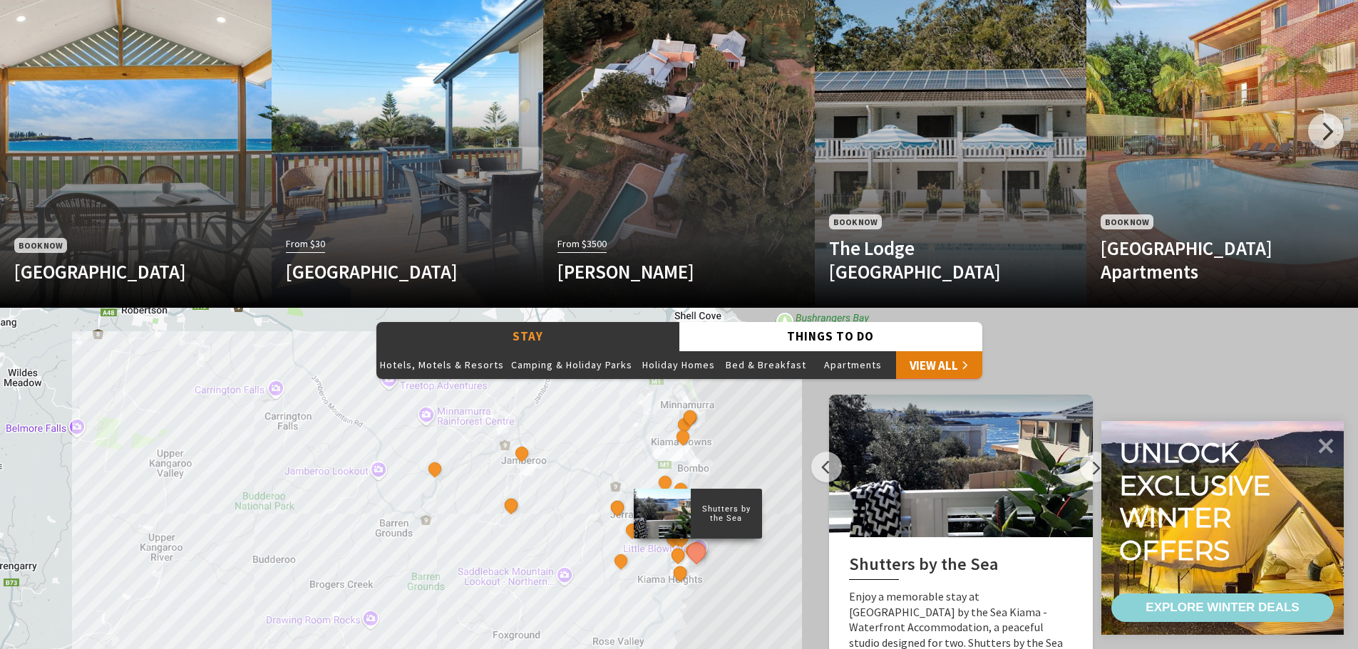 The image size is (1358, 649). What do you see at coordinates (620, 561) in the screenshot?
I see `button: See detail about Saddleback Grove` at bounding box center [620, 561].